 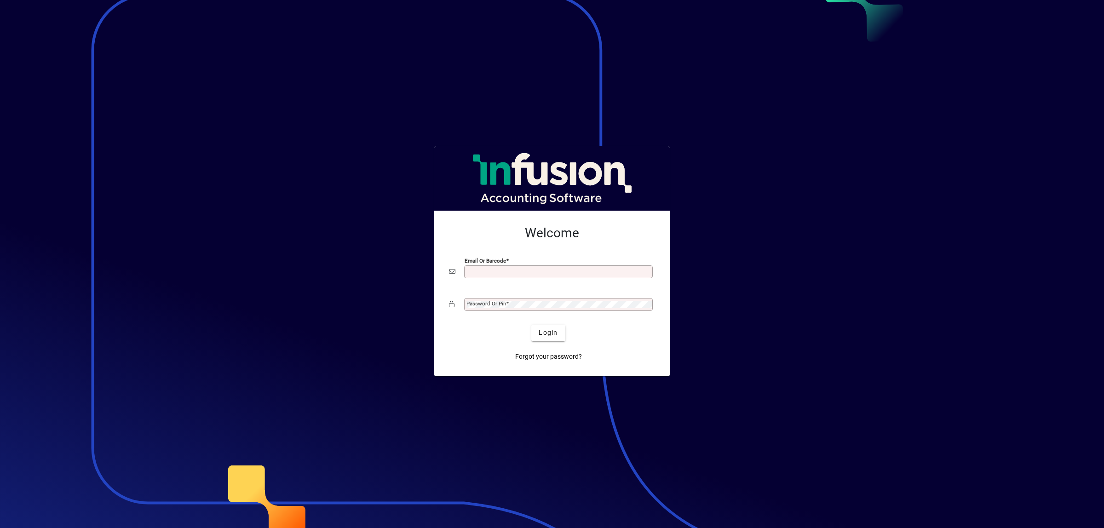 I want to click on button: Login, so click(x=548, y=333).